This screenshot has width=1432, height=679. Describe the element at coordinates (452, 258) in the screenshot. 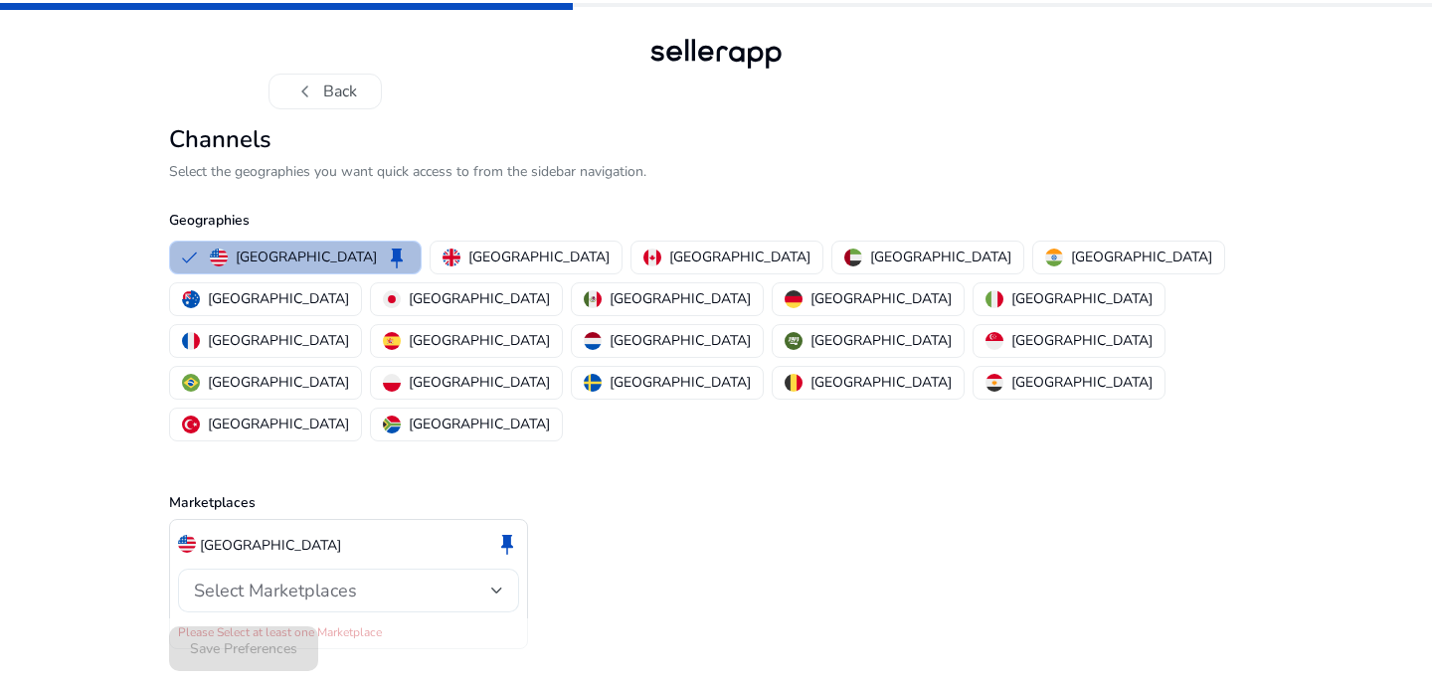

I see `img: uk.svg` at that location.